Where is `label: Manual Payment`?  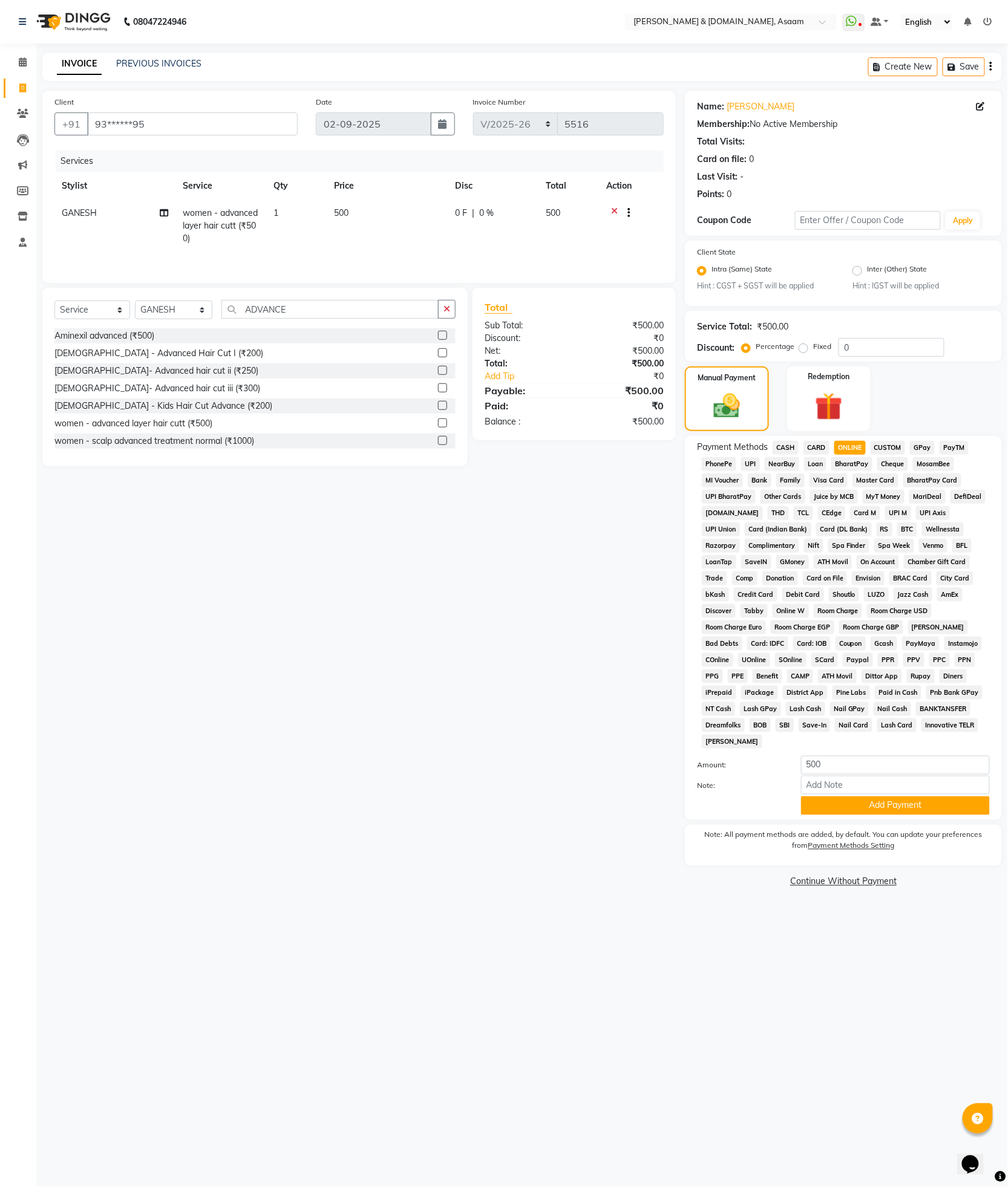 label: Manual Payment is located at coordinates (727, 378).